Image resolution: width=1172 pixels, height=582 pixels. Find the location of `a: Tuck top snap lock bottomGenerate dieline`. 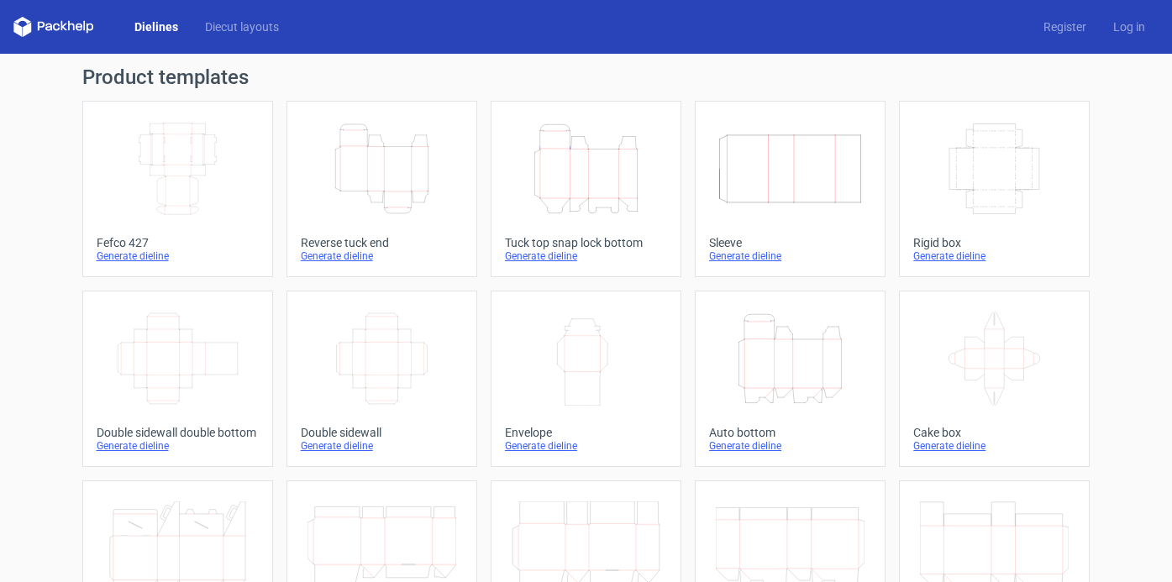

a: Tuck top snap lock bottomGenerate dieline is located at coordinates (586, 189).